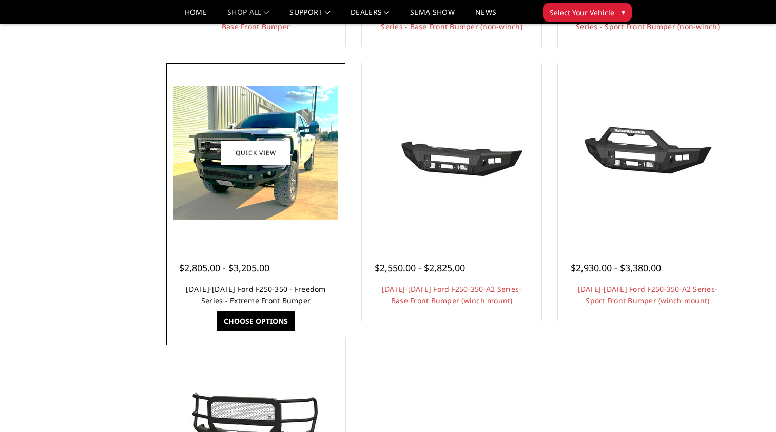  What do you see at coordinates (256, 153) in the screenshot?
I see `a: 2023-2025 Ford F250-350 - Freedom Series - Extreme Front Bumper 2023-2025 Ford F250-350 - Freedom...` at bounding box center [256, 153].